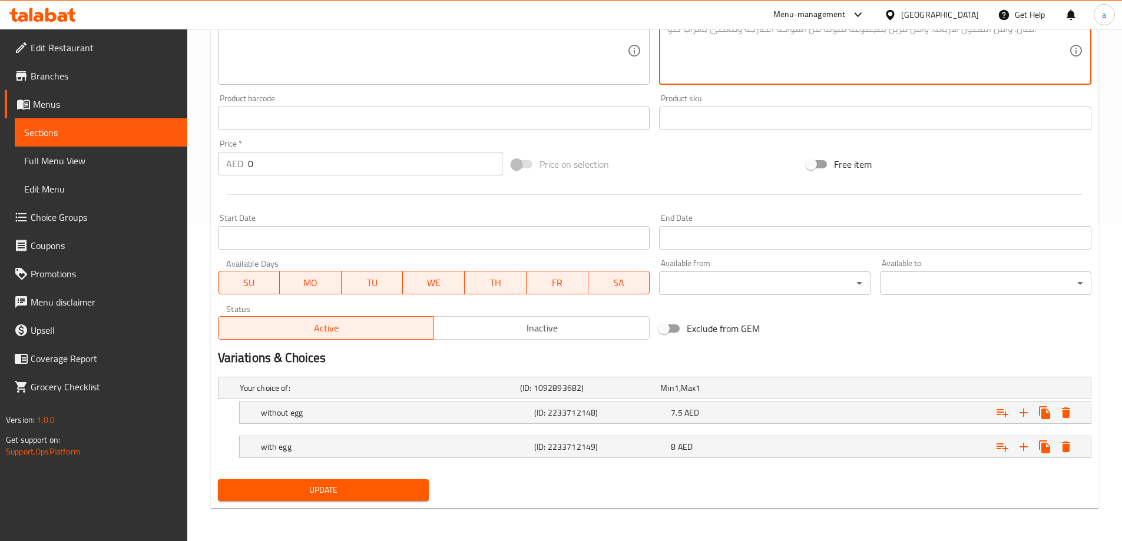 The image size is (1122, 541). I want to click on span: Grocery Checklist, so click(104, 387).